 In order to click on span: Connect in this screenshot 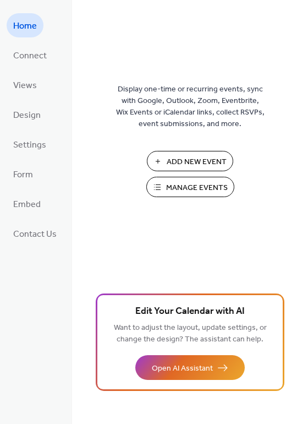, I will do `click(30, 56)`.